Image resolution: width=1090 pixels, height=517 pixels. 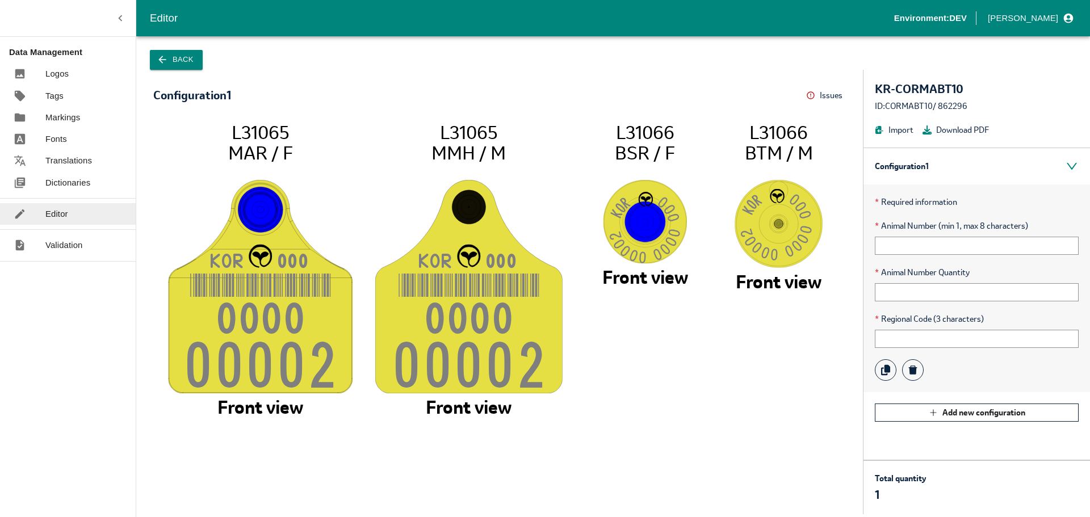 What do you see at coordinates (54, 96) in the screenshot?
I see `p: Tags` at bounding box center [54, 96].